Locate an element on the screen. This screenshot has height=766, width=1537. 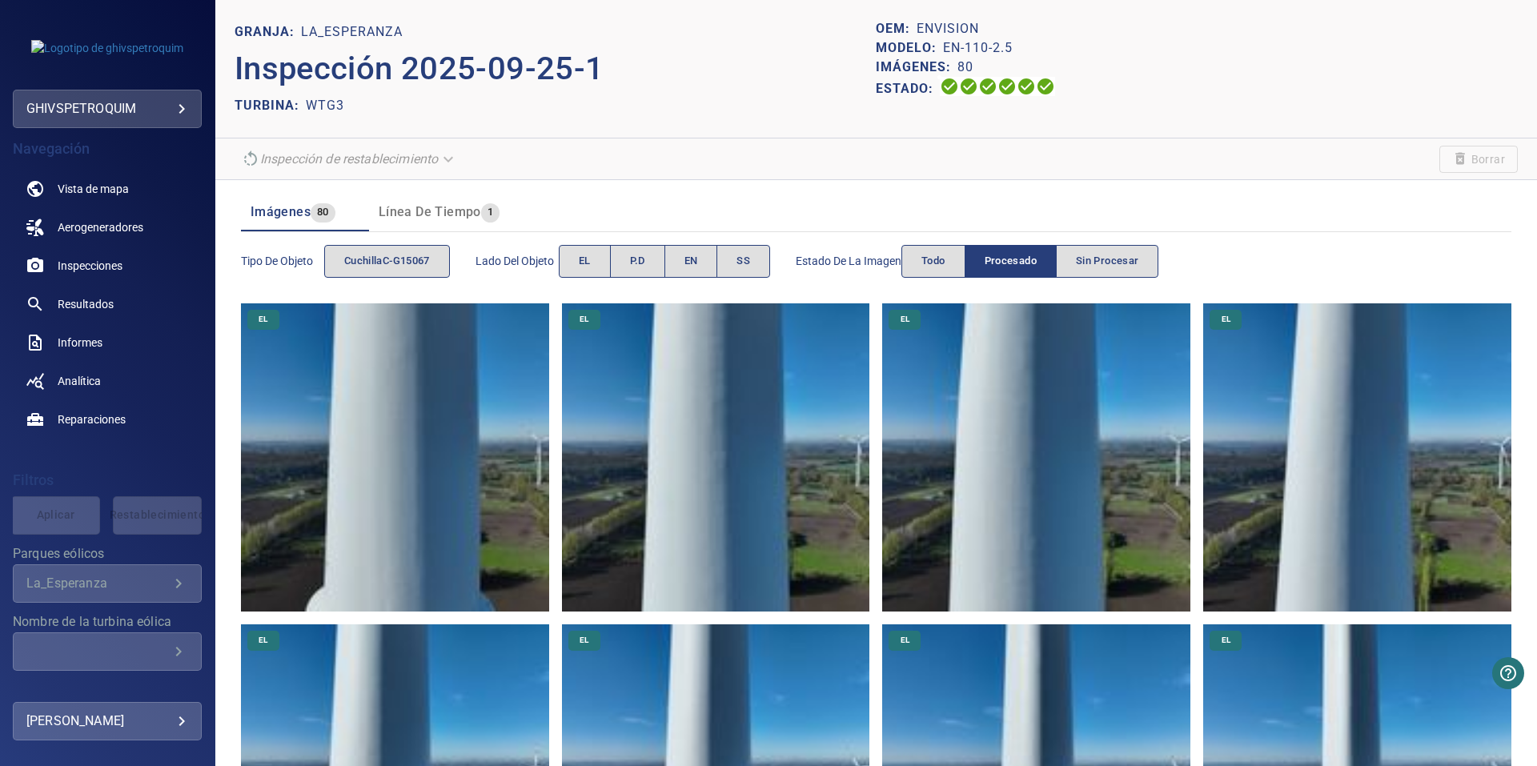
span: Estado de la imagen is located at coordinates (849, 261).